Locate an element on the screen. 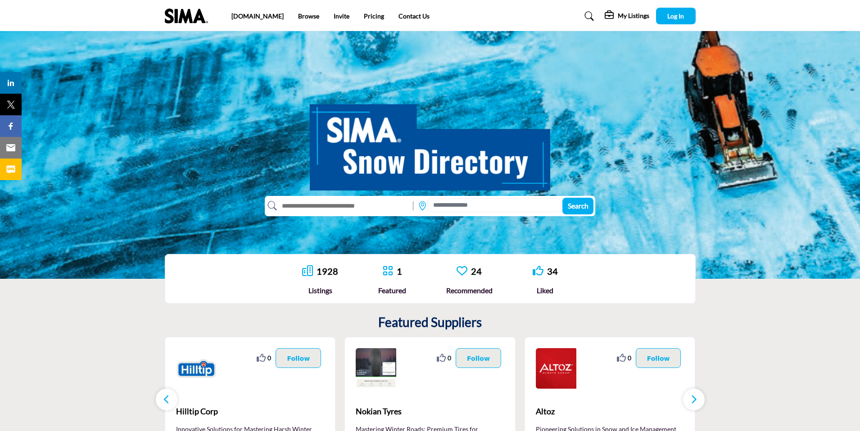 The height and width of the screenshot is (431, 860). img: Nokian Tyres is located at coordinates (376, 368).